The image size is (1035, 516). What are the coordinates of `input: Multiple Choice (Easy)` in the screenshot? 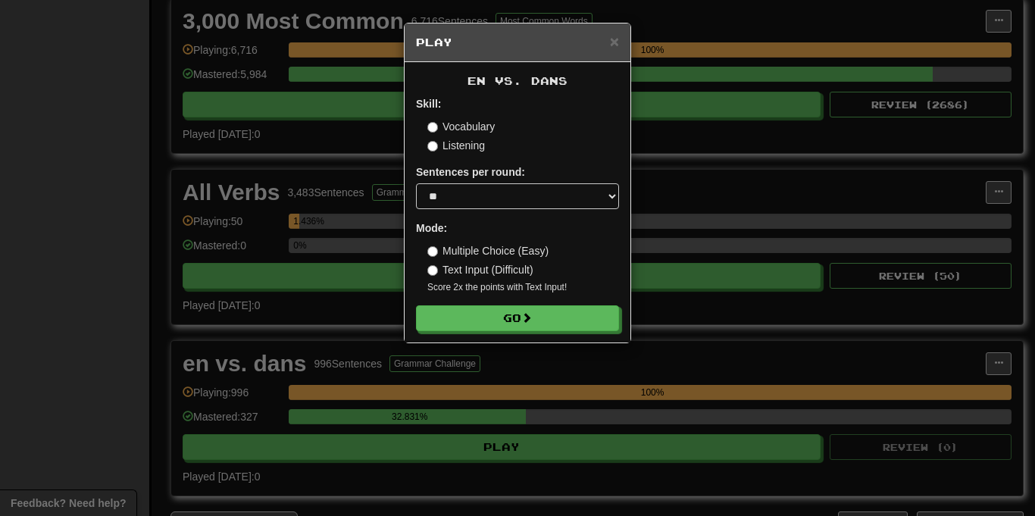 It's located at (433, 252).